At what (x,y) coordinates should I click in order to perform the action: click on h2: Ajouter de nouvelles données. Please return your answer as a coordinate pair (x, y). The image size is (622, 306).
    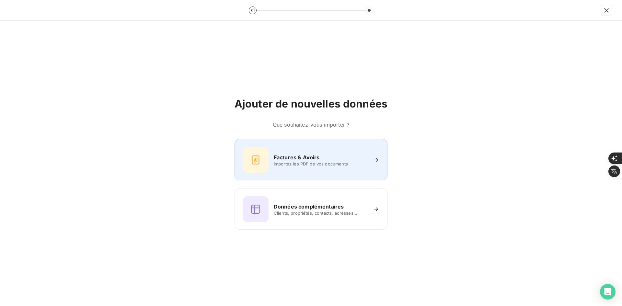
    Looking at the image, I should click on (311, 104).